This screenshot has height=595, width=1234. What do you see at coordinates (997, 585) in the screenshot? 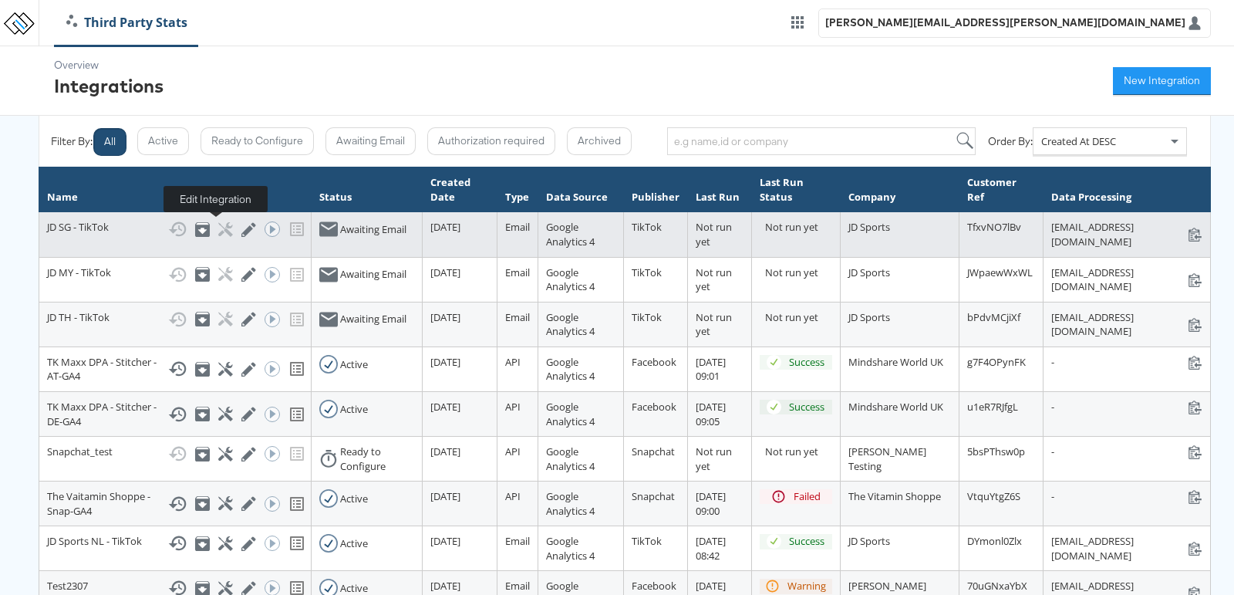
I see `span: 70uGNxaYbX` at bounding box center [997, 585].